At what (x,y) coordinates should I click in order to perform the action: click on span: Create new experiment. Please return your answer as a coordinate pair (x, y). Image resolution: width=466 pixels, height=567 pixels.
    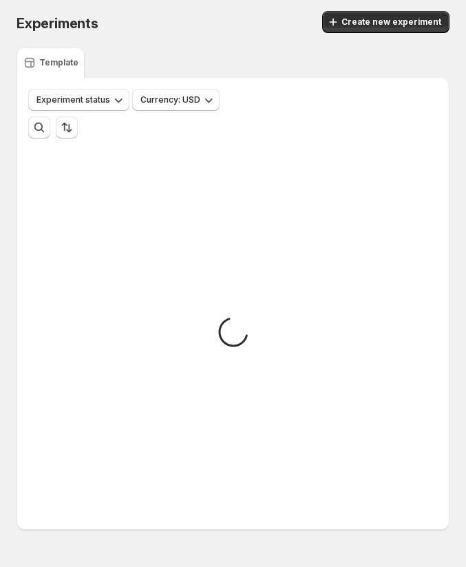
    Looking at the image, I should click on (391, 22).